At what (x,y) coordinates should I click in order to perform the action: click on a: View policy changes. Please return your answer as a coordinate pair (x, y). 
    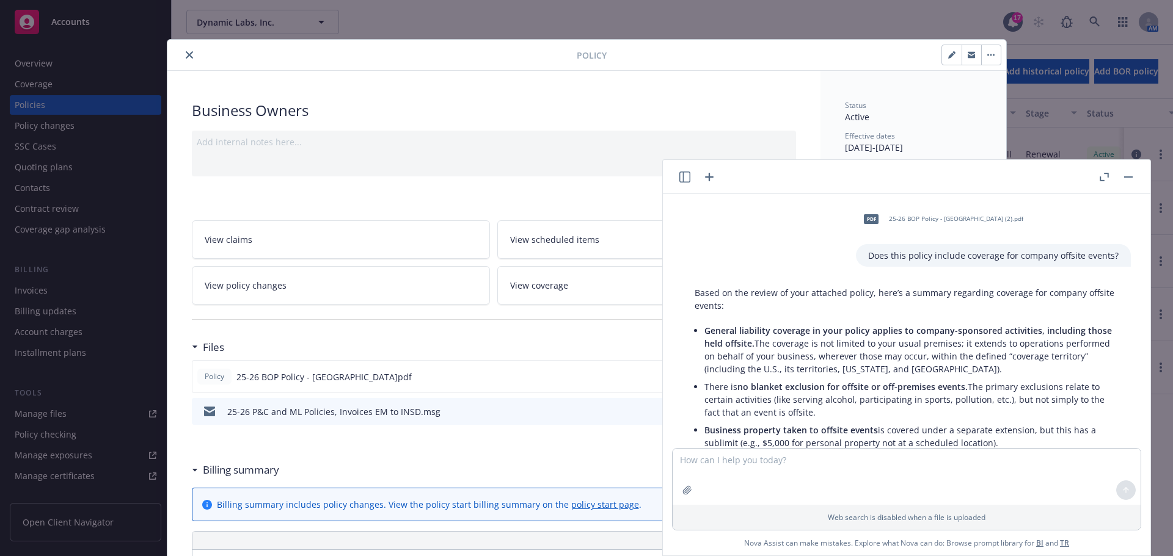
    Looking at the image, I should click on (341, 285).